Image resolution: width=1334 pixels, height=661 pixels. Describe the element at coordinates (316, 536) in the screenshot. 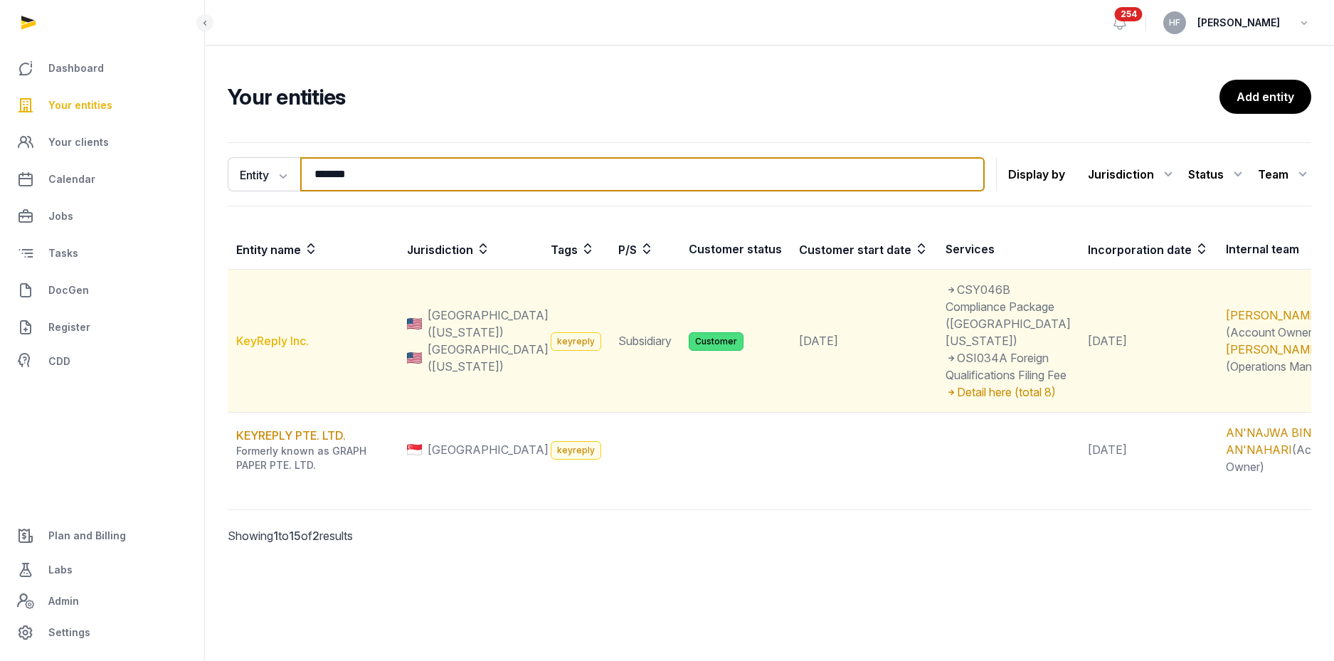

I see `span: 2` at that location.